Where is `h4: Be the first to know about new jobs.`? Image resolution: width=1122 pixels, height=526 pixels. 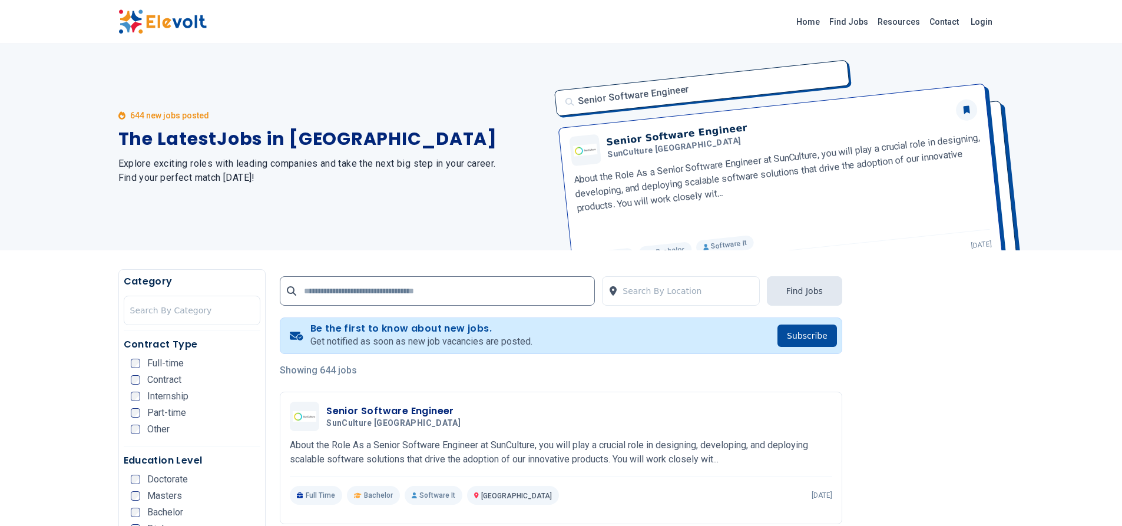
h4: Be the first to know about new jobs. is located at coordinates (421, 329).